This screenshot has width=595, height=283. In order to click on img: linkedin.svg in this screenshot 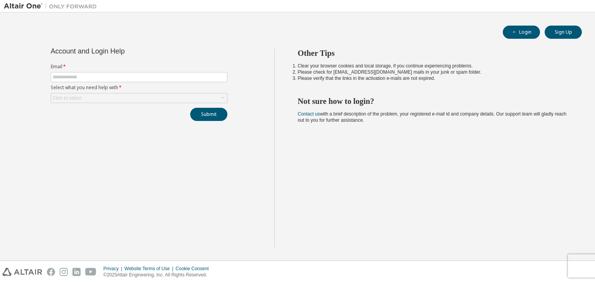, I will do `click(76, 272)`.